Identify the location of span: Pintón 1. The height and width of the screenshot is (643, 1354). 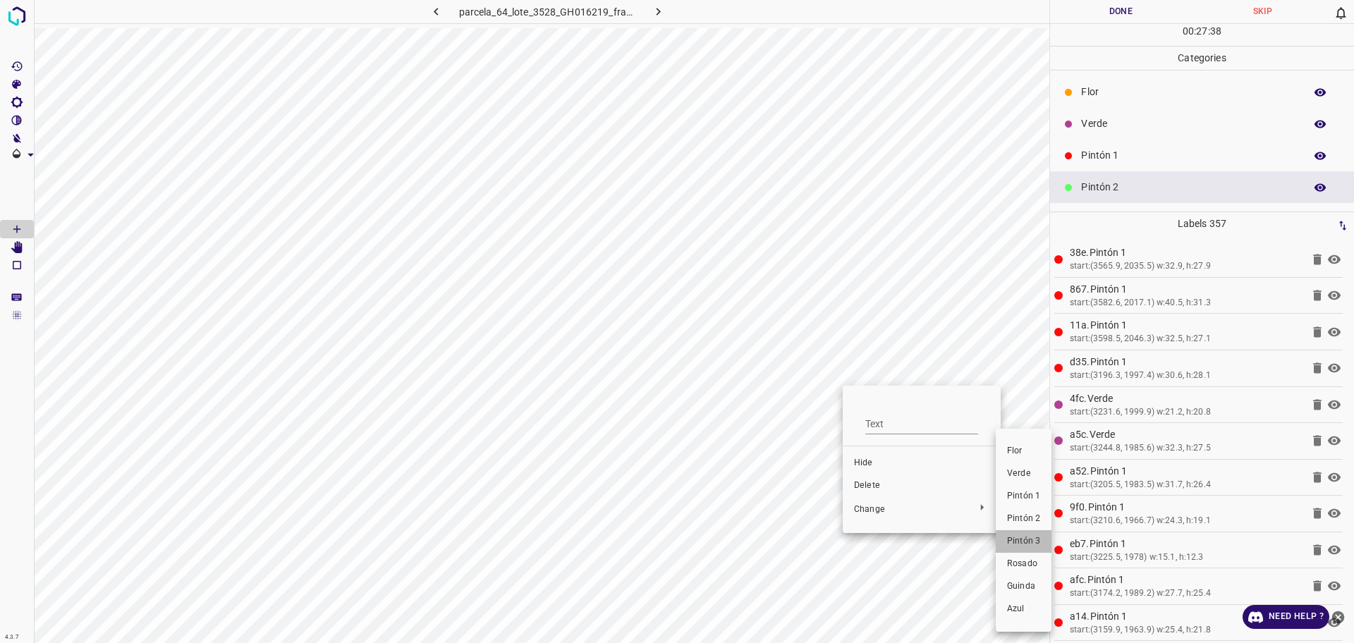
(1023, 496).